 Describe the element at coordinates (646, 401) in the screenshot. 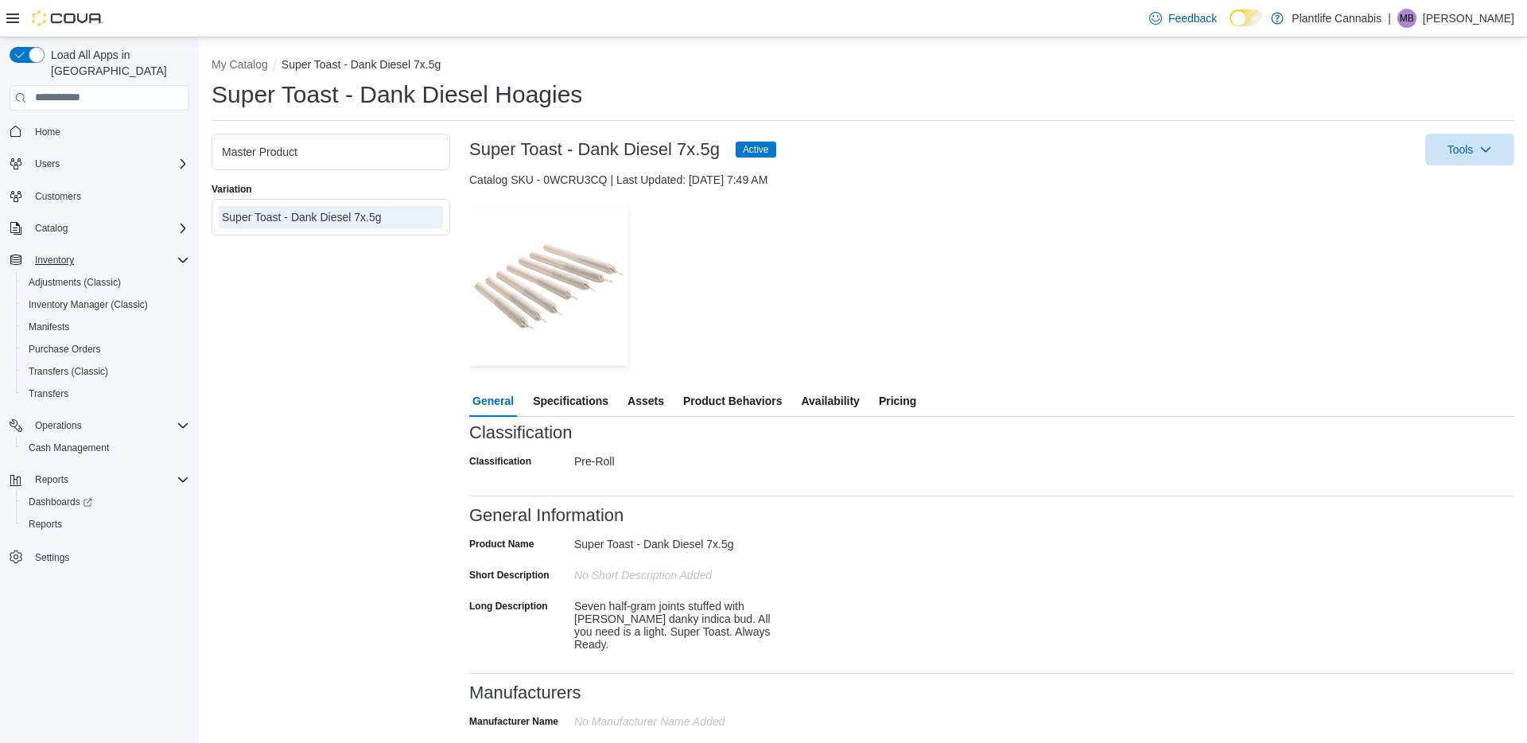

I see `span: Assets` at that location.